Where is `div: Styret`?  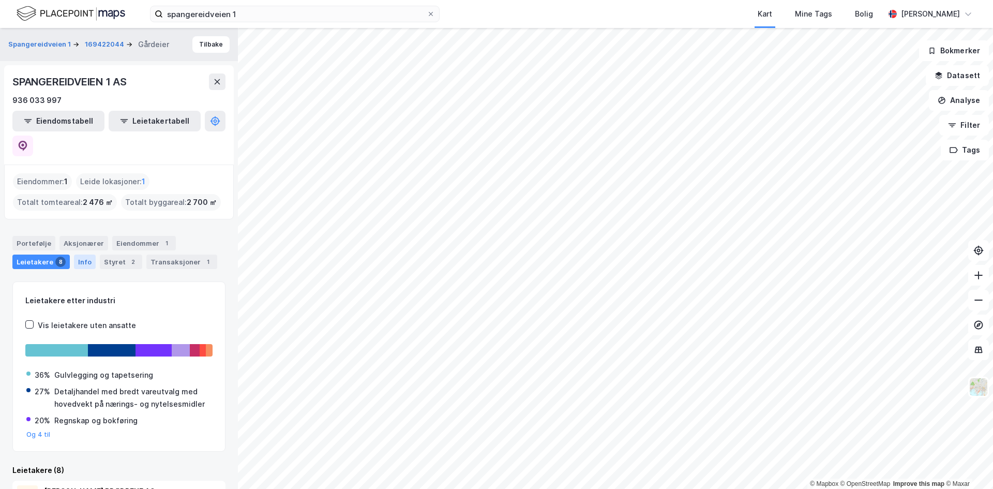
div: Styret is located at coordinates (121, 262).